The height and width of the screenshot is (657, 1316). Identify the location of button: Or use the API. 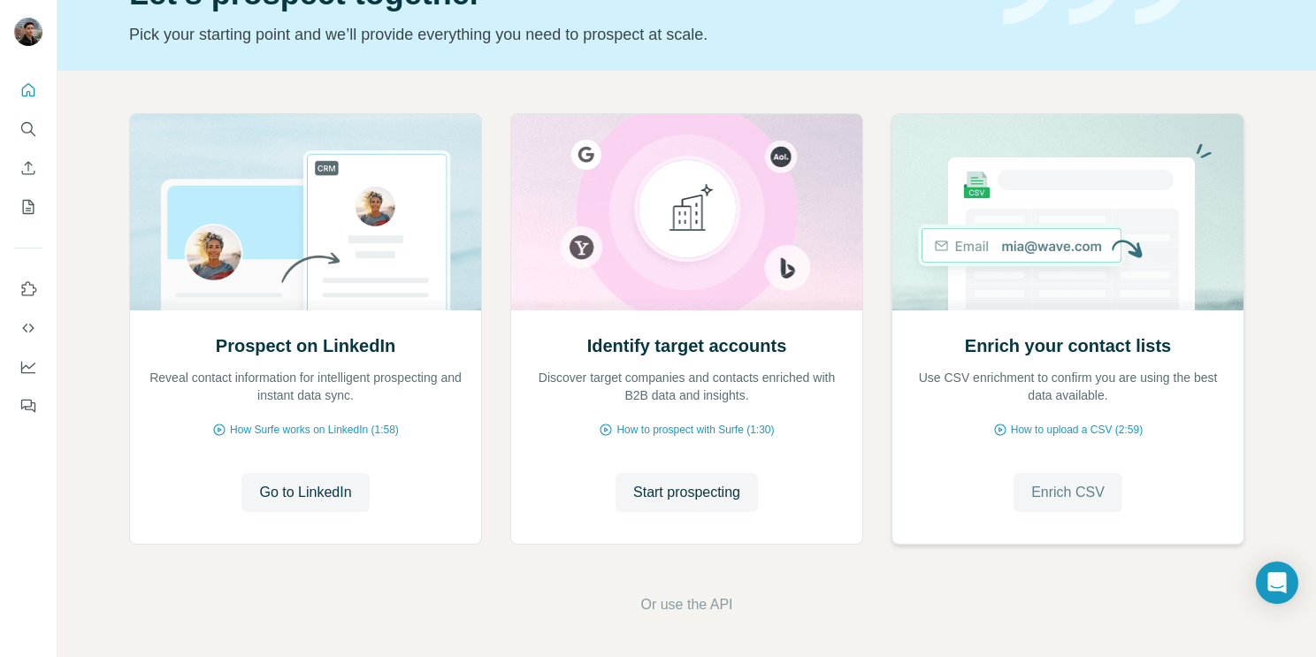
(686, 605).